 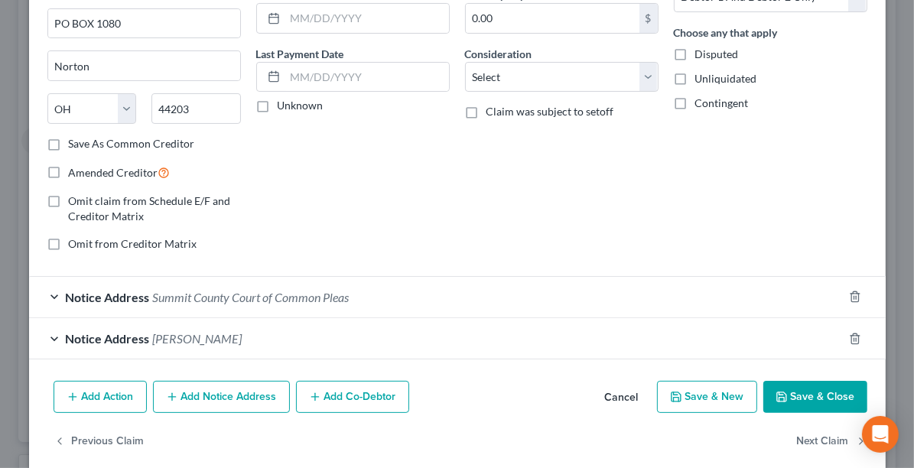 What do you see at coordinates (717, 54) in the screenshot?
I see `span: Disputed` at bounding box center [717, 54].